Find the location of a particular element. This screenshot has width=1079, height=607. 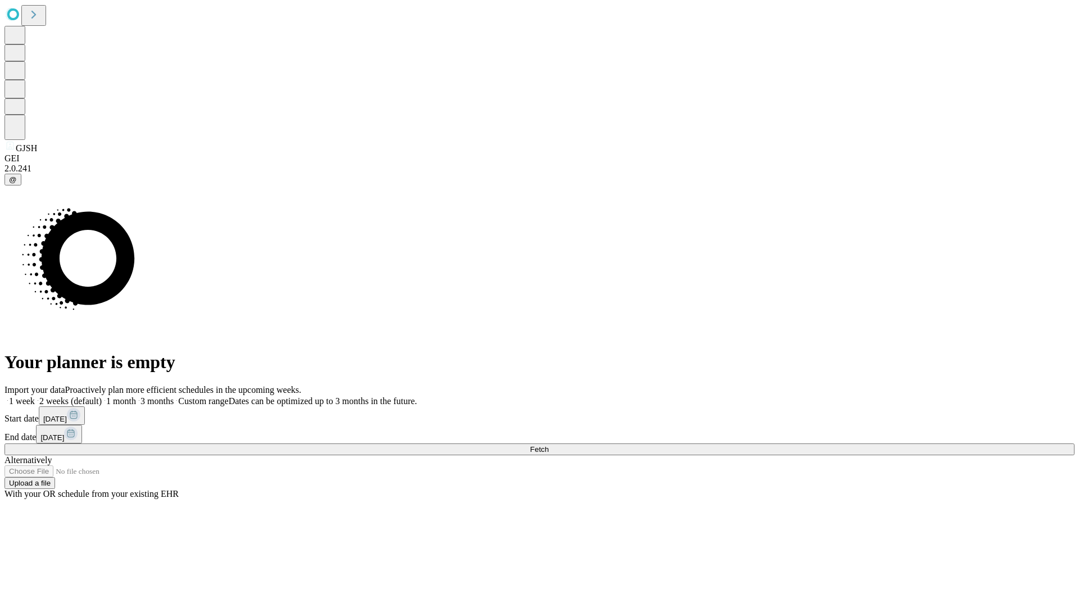

span: 2 weeks (default) is located at coordinates (70, 401).